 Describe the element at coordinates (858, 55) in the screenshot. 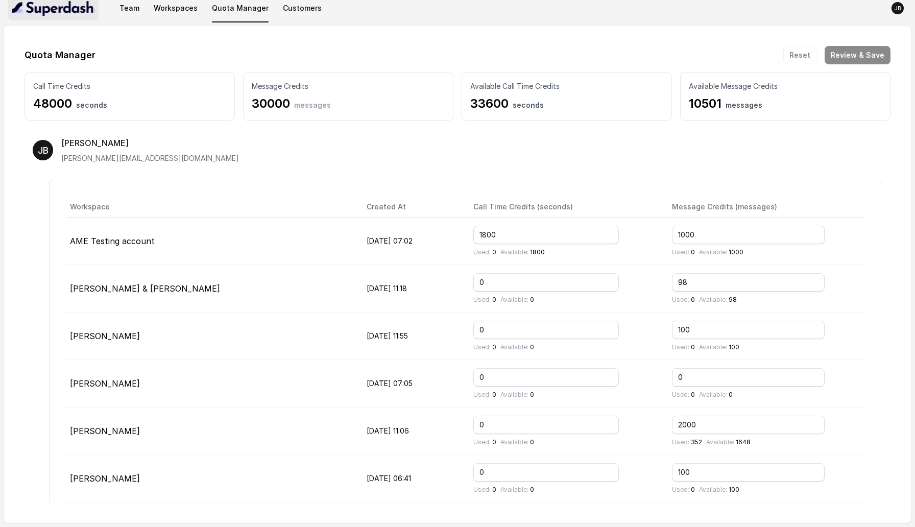

I see `button: Review & Save` at that location.